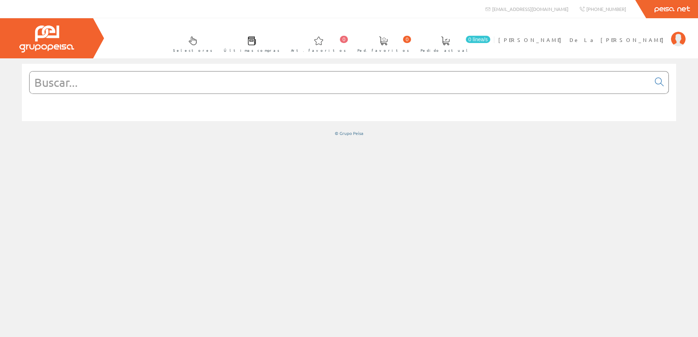 The width and height of the screenshot is (698, 337). Describe the element at coordinates (191, 43) in the screenshot. I see `a: Selectores` at that location.